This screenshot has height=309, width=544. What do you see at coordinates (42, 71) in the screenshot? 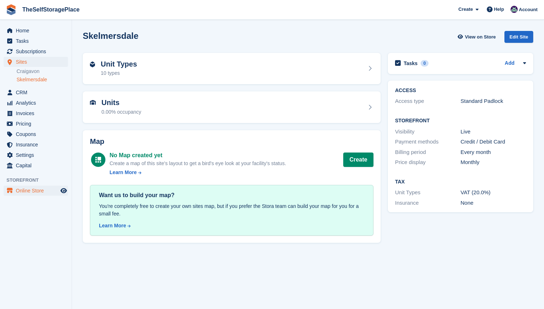
I see `a: Craigavon` at bounding box center [42, 71].